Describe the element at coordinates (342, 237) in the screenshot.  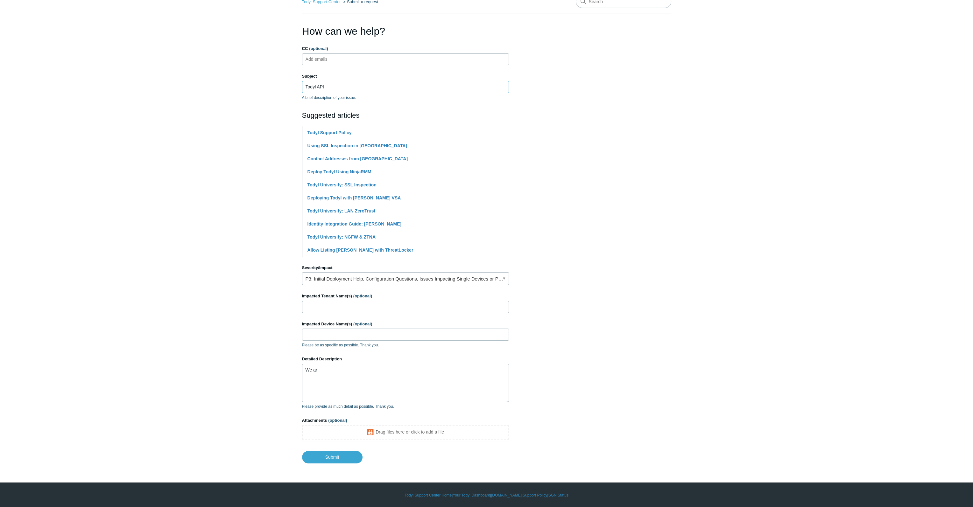
I see `a: Todyl University: NGFW & ZTNA` at that location.